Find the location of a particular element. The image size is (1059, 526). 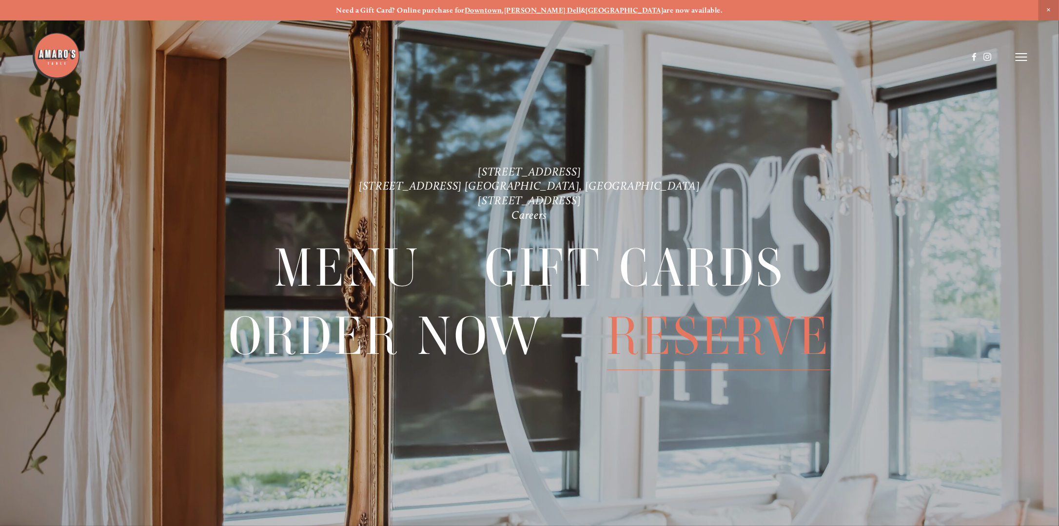

a: Careers is located at coordinates (529, 215).